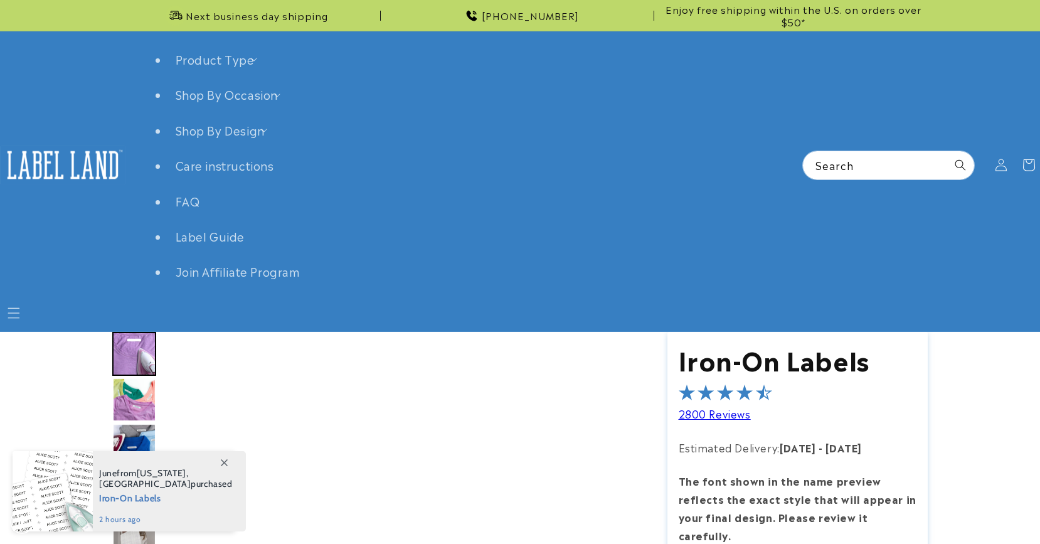  Describe the element at coordinates (210, 236) in the screenshot. I see `span: Label Guide` at that location.